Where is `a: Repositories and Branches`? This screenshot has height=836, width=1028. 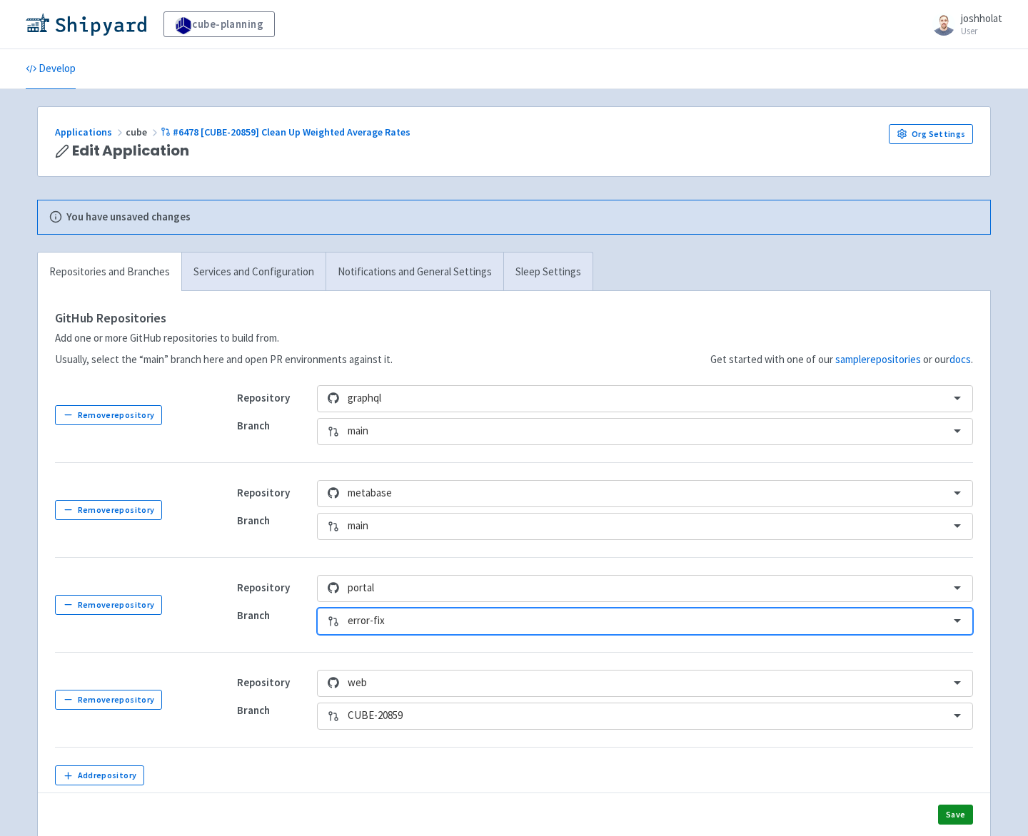 a: Repositories and Branches is located at coordinates (109, 272).